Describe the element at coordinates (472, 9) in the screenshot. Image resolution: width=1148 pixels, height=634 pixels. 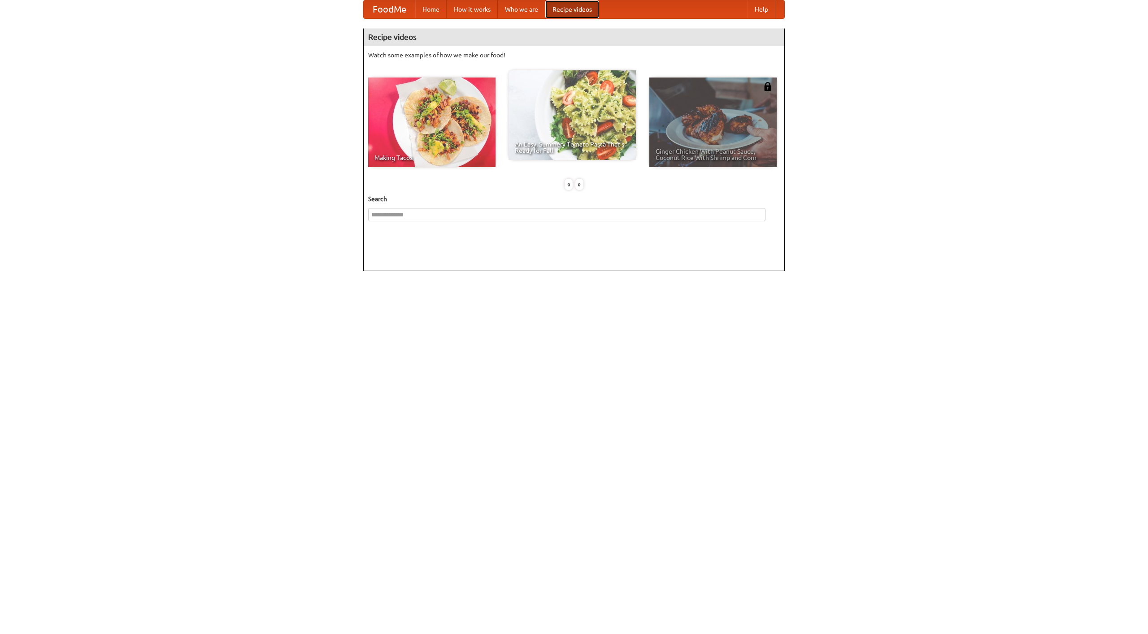
I see `a: How it works` at that location.